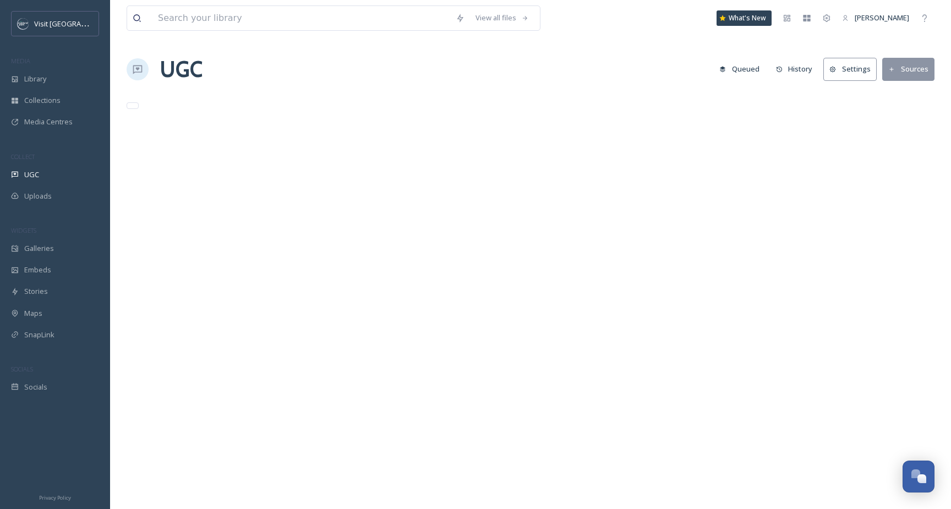 The width and height of the screenshot is (951, 509). Describe the element at coordinates (23, 24) in the screenshot. I see `img: c3es6xdrejuflcaqpovn.png` at that location.